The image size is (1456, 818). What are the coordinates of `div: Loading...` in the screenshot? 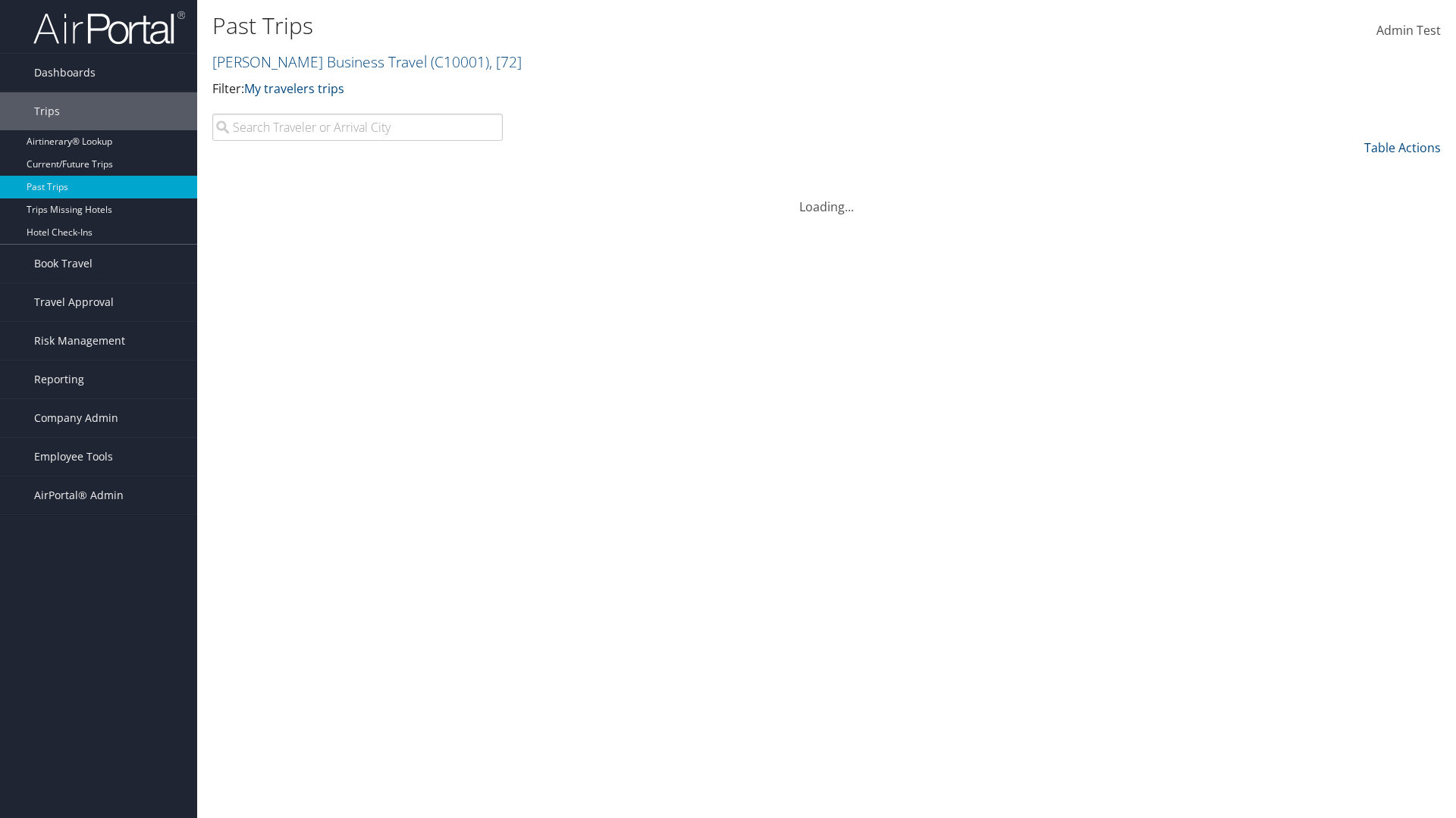 It's located at (827, 198).